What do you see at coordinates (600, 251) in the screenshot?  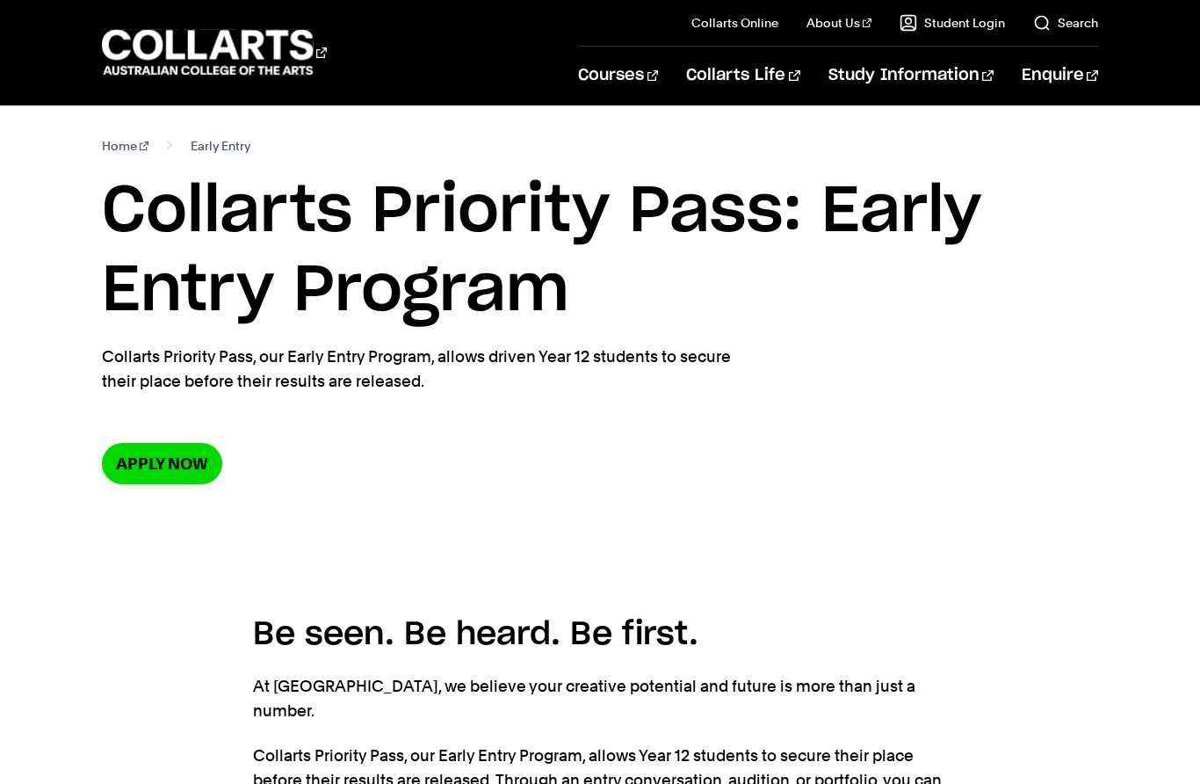 I see `h1: Collarts Priority Pass: Early Entry Program` at bounding box center [600, 251].